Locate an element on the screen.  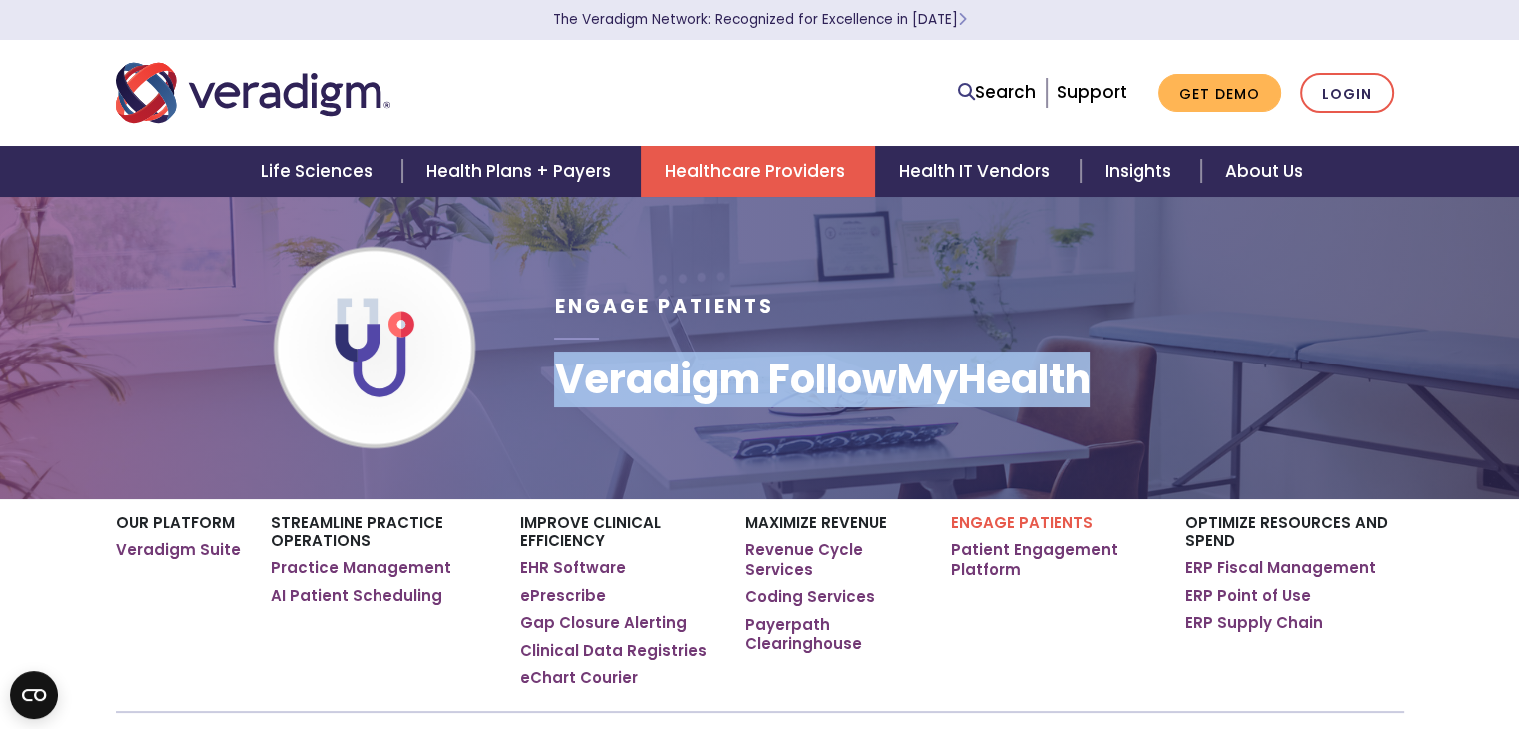
span: Learn More is located at coordinates (962, 19).